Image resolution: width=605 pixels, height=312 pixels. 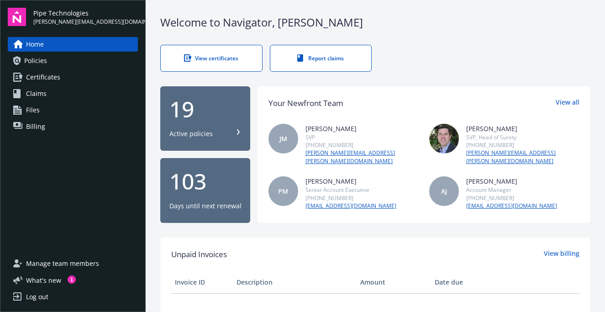 What do you see at coordinates (36, 94) in the screenshot?
I see `span: Claims` at bounding box center [36, 94].